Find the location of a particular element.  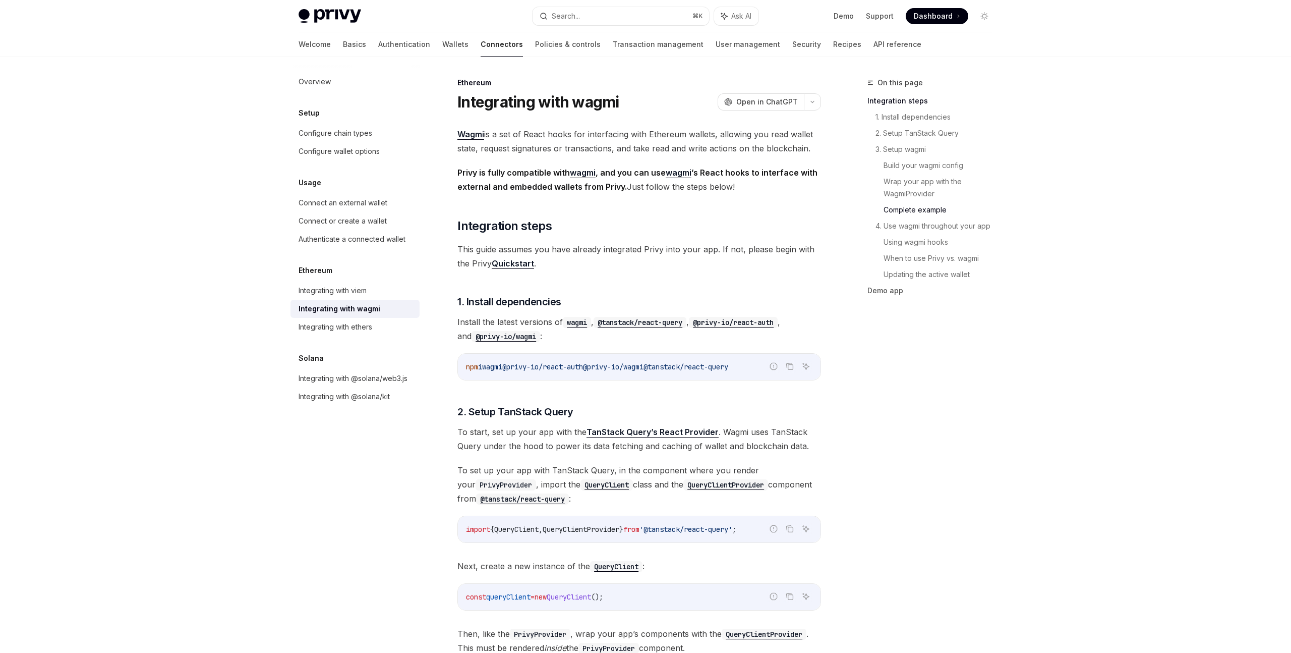

a: Integrating with viem is located at coordinates (355, 291).